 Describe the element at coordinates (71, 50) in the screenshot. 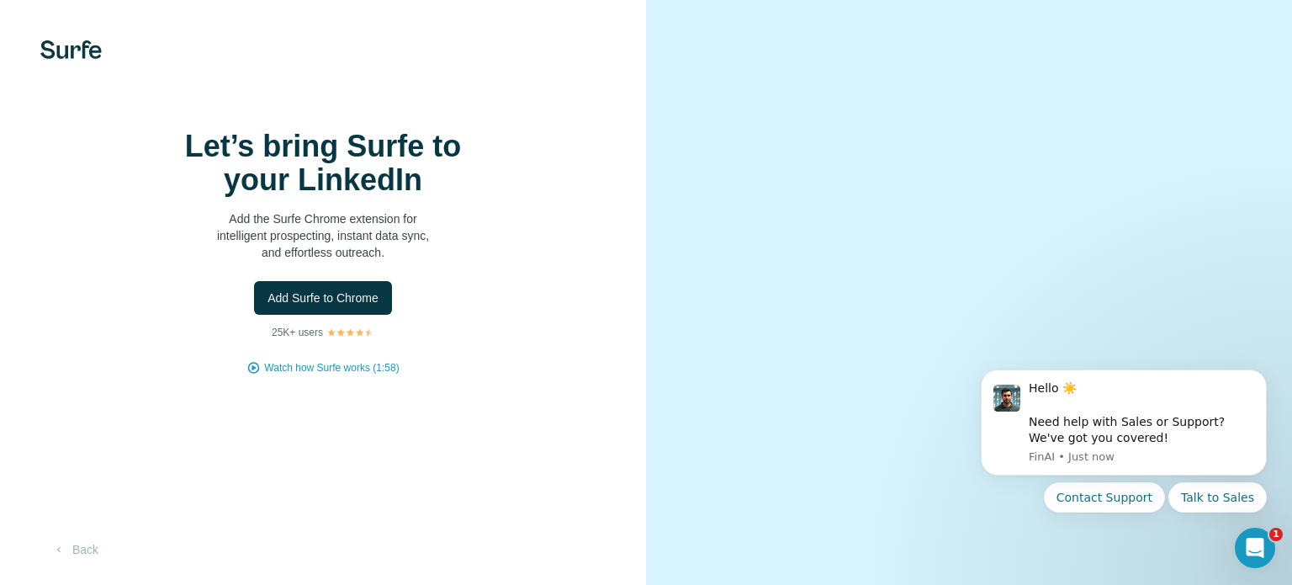

I see `img: Surfe's logo` at that location.